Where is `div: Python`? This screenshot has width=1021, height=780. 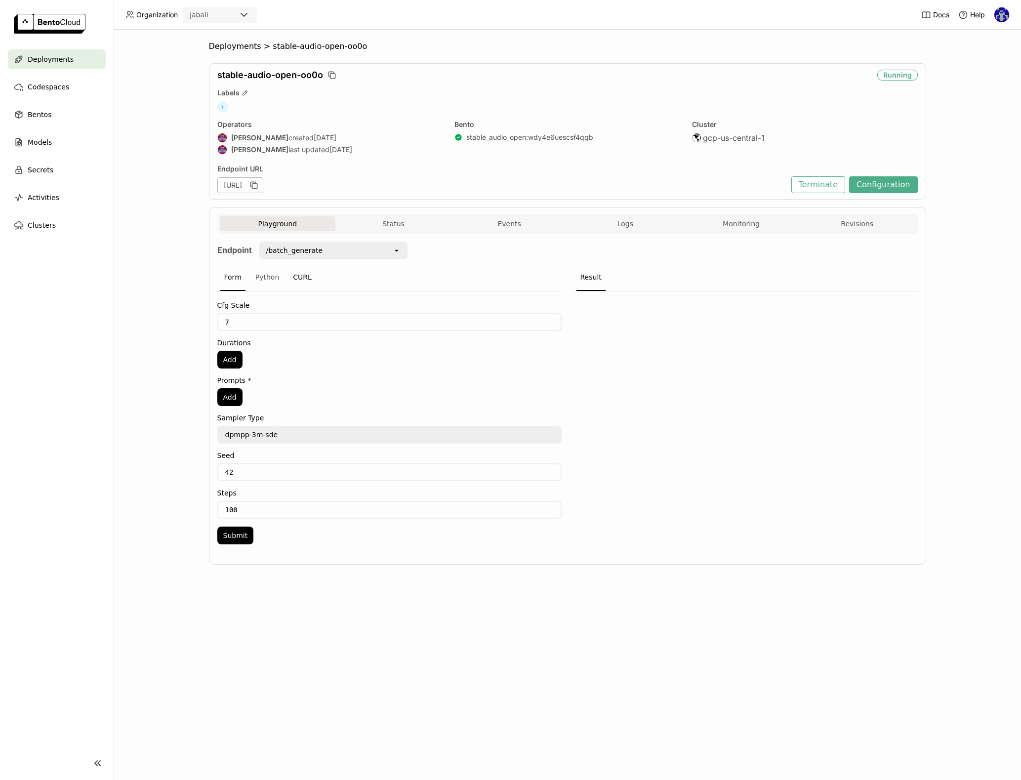
div: Python is located at coordinates (267, 278).